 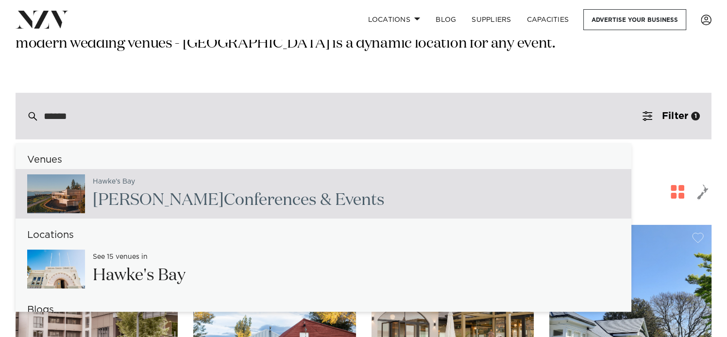 What do you see at coordinates (120, 257) in the screenshot?
I see `small: See 15 venues in` at bounding box center [120, 257].